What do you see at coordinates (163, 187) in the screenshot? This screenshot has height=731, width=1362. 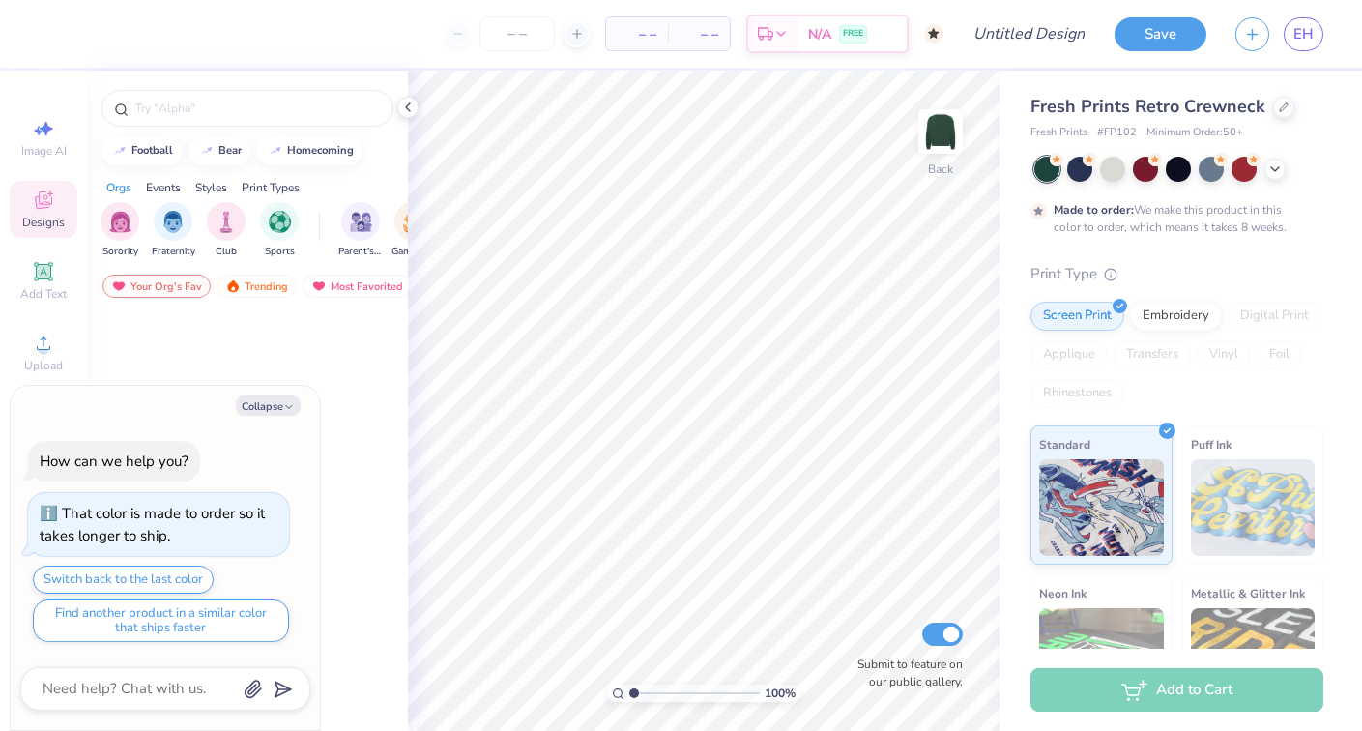 I see `div: Events` at bounding box center [163, 187].